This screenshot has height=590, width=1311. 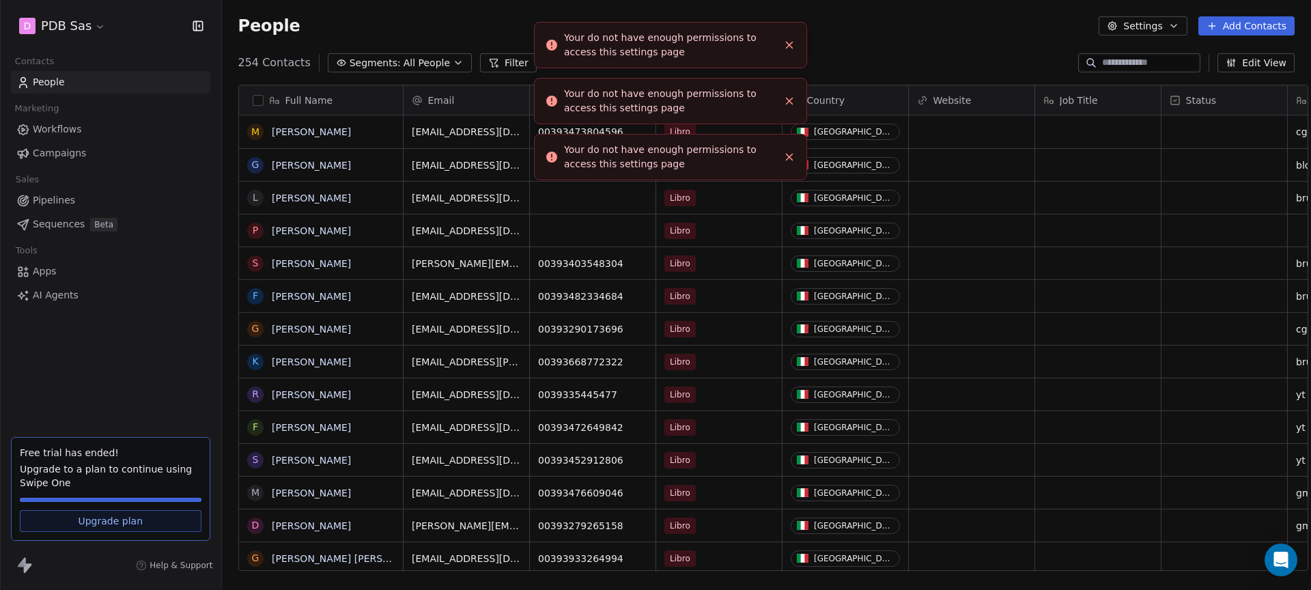 I want to click on a: Apps, so click(x=111, y=271).